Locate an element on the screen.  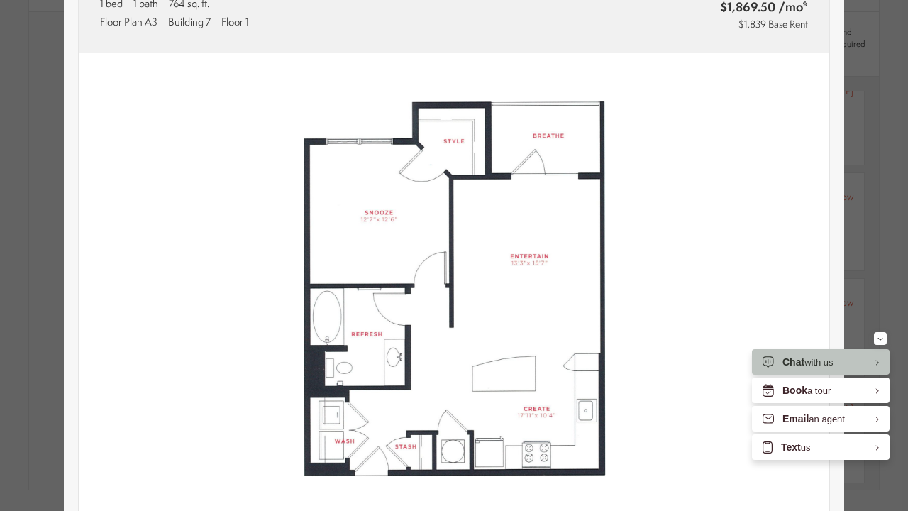
span: Floor Plan A3 is located at coordinates (128, 21).